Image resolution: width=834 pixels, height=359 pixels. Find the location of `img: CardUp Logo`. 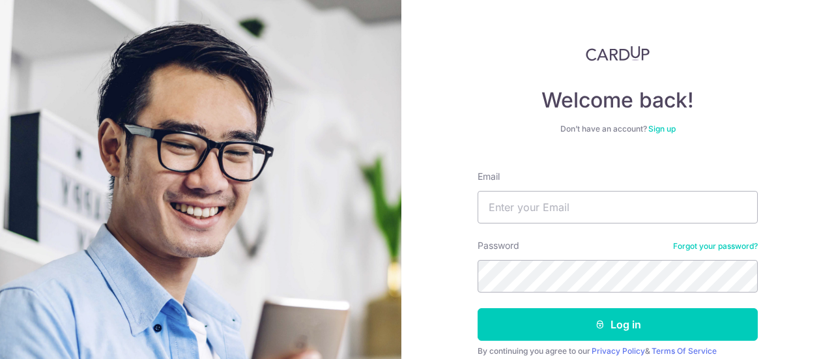

img: CardUp Logo is located at coordinates (618, 53).